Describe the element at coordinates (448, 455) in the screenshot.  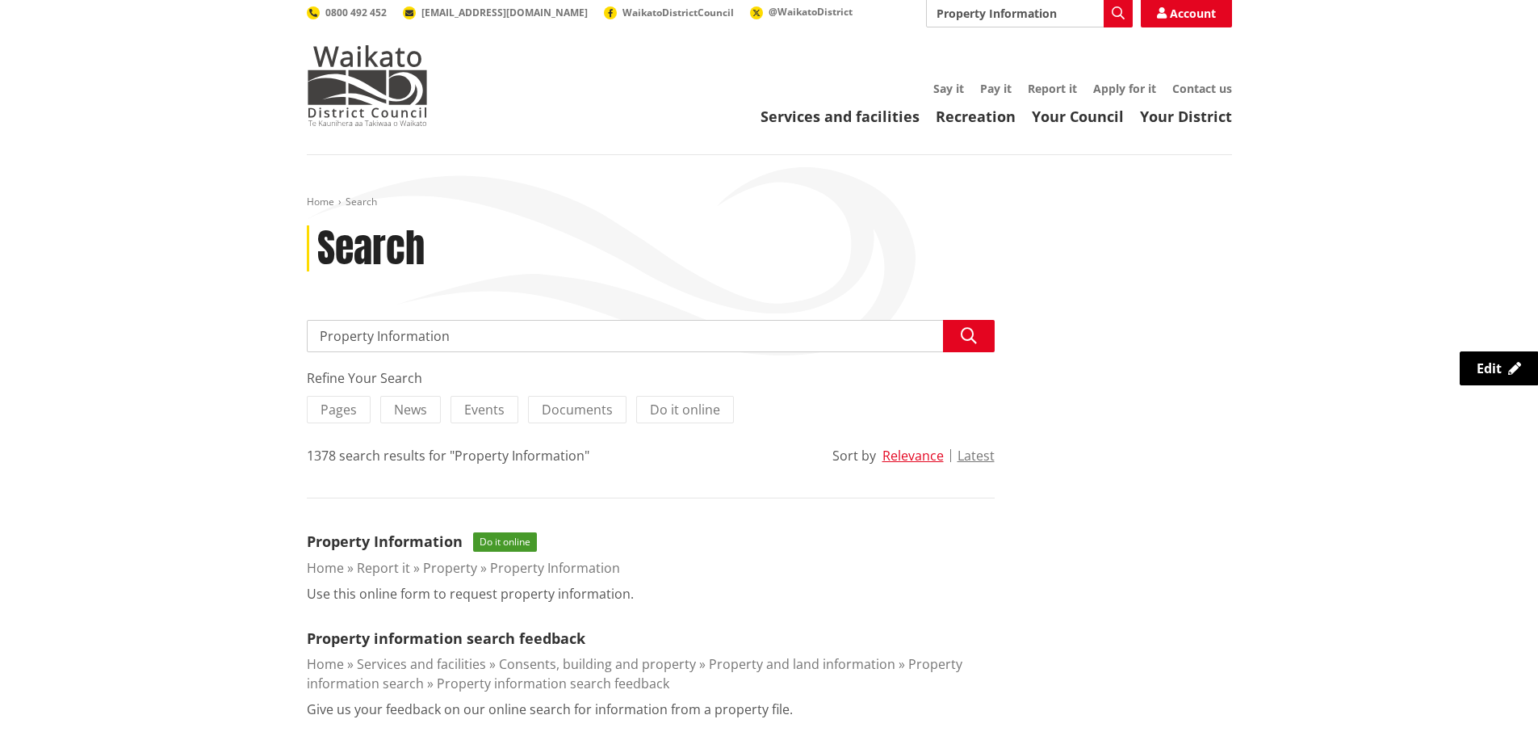
I see `div: 1378 search results for "Property Information"` at that location.